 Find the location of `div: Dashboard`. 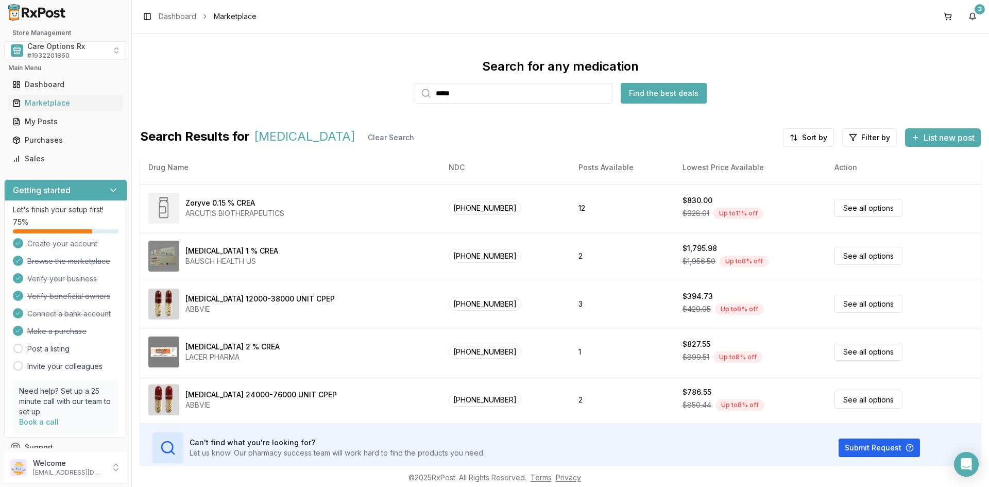

div: Dashboard is located at coordinates (65, 84).